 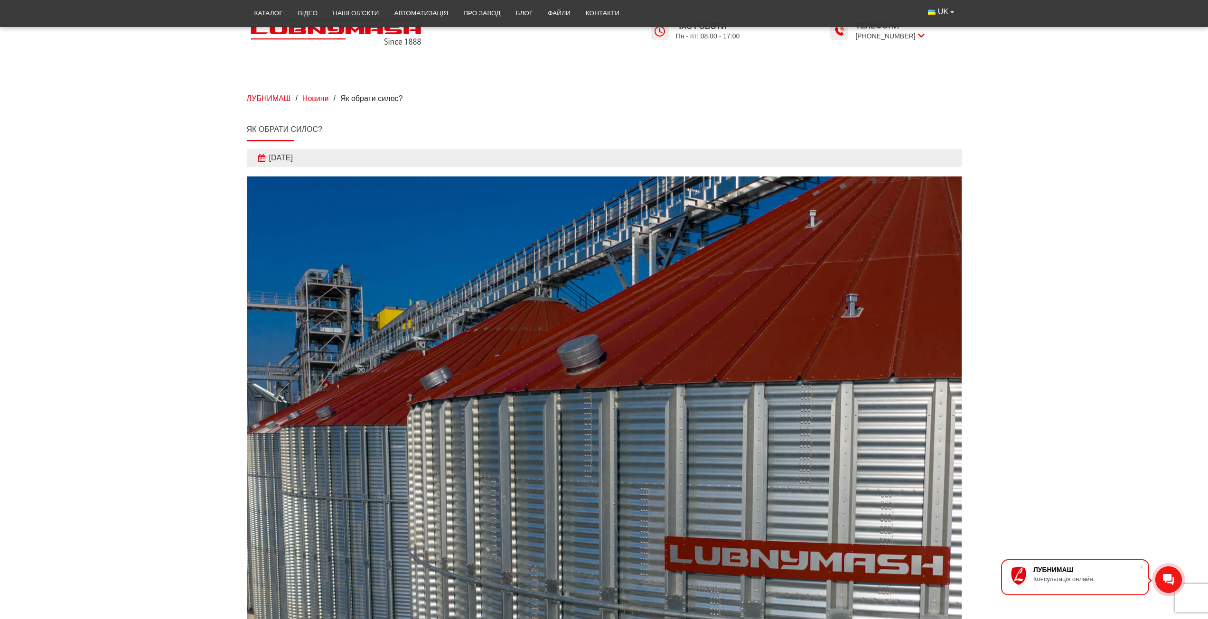 I want to click on span: ЛУБНИМАШ, so click(x=269, y=98).